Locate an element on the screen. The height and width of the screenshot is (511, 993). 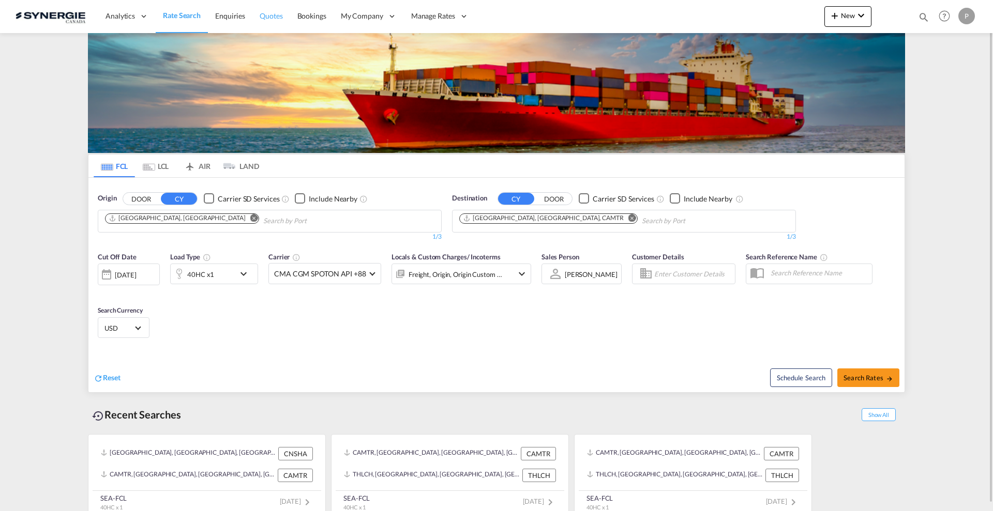
div: OriginDOOR CY Checkbox No InkUnchecked: Search for CY (Container Yard) services for all selected ... is located at coordinates (496, 285).